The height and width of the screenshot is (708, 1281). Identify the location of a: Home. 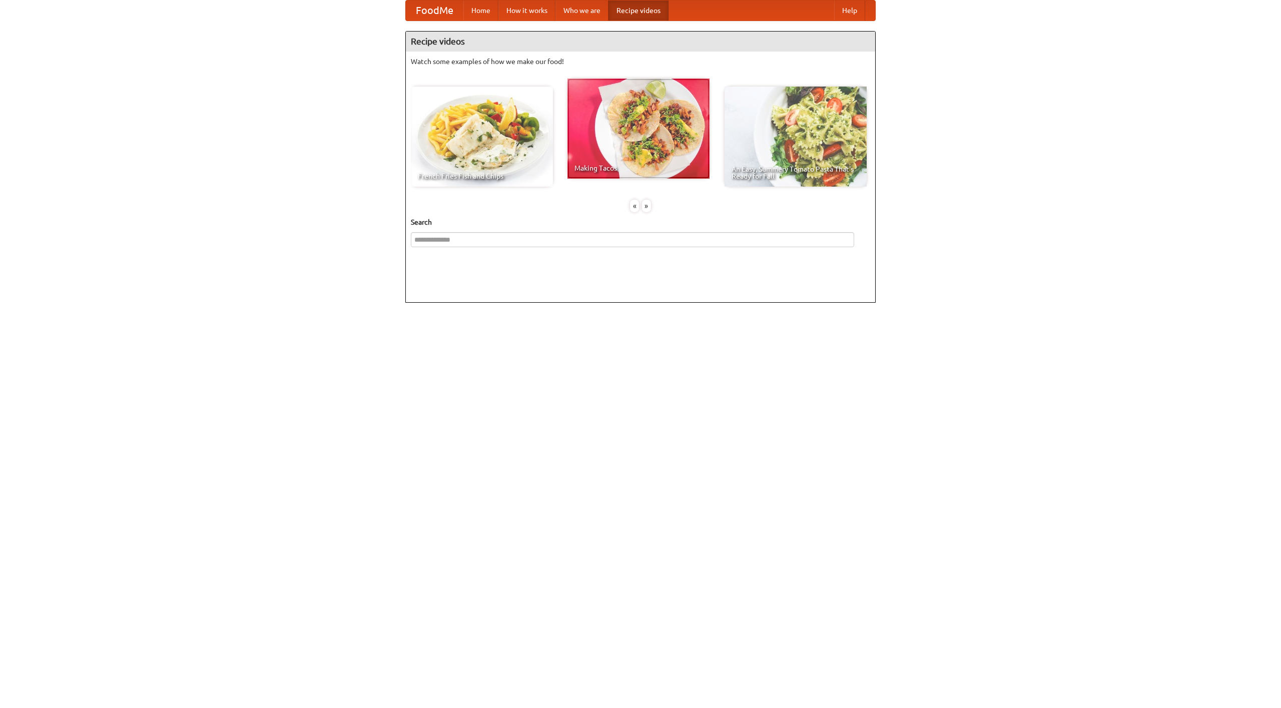
(481, 11).